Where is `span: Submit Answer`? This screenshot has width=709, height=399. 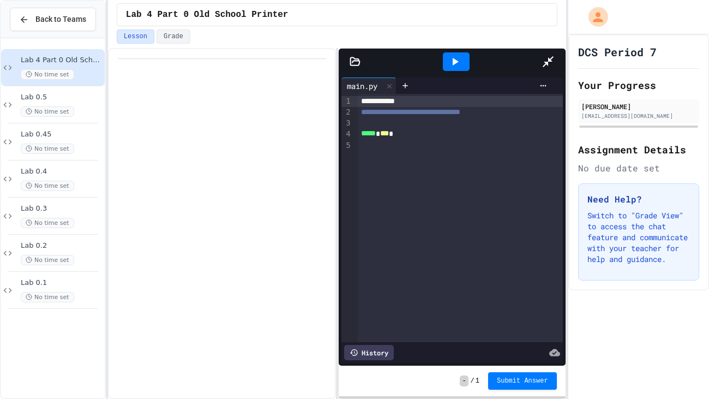
span: Submit Answer is located at coordinates (523, 381).